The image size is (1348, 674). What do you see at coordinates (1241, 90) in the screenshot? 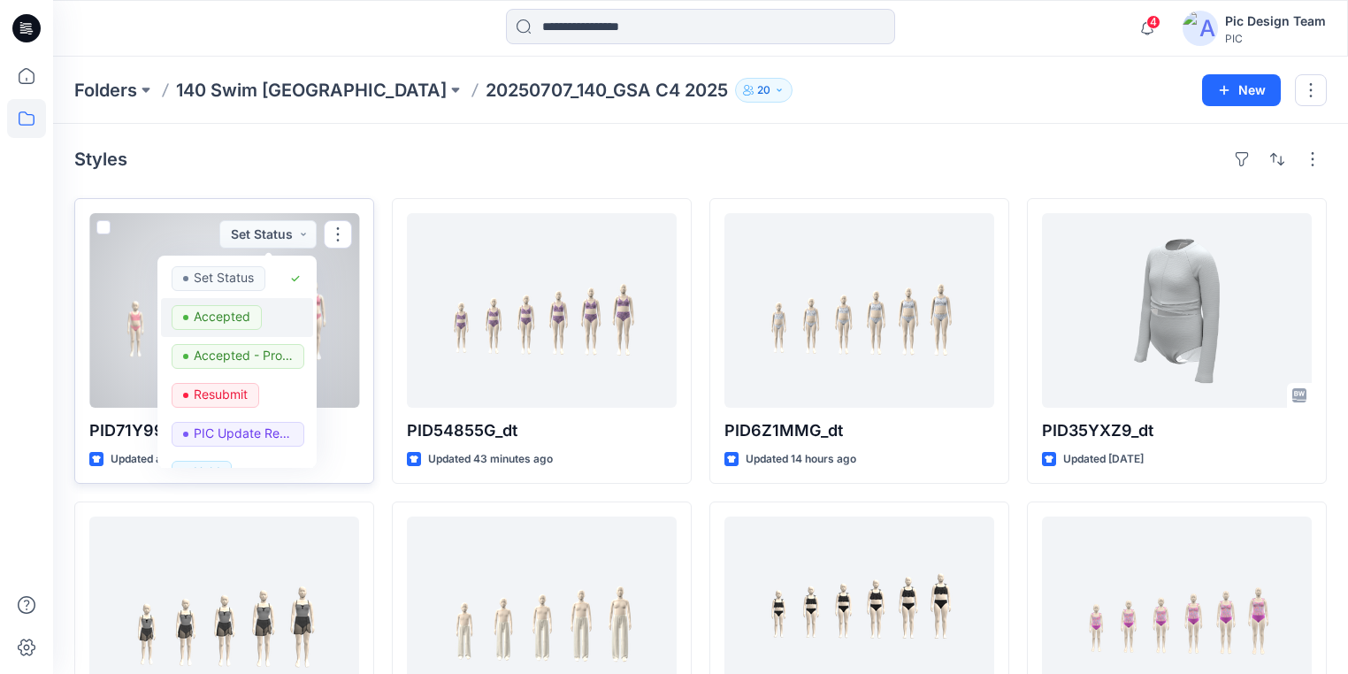
I see `button: New` at bounding box center [1241, 90].